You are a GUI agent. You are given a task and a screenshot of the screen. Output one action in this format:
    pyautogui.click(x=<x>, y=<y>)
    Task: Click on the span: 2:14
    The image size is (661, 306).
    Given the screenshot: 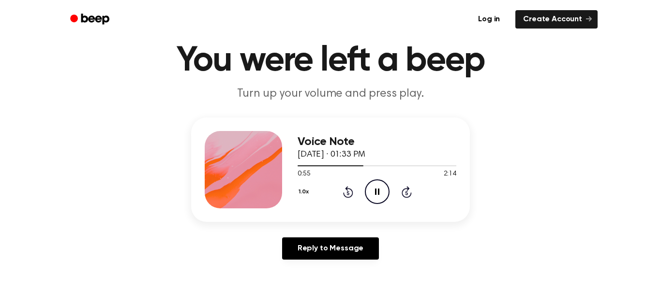 What is the action you would take?
    pyautogui.click(x=450, y=174)
    